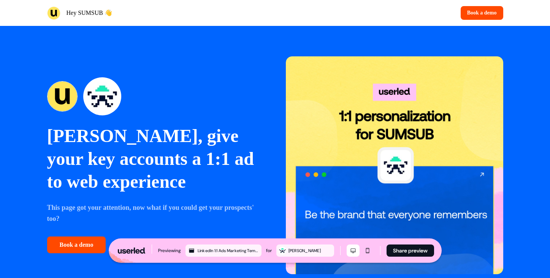 The width and height of the screenshot is (550, 278). Describe the element at coordinates (229, 250) in the screenshot. I see `div: LinkedIn 1:1 Ads Marketing Template` at that location.